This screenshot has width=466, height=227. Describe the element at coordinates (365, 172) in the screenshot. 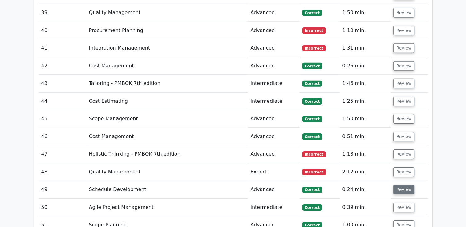

I see `td: 2:12 min.` at that location.